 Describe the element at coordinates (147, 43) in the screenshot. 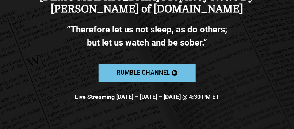

I see `b: but let us watch and be sober.”` at that location.